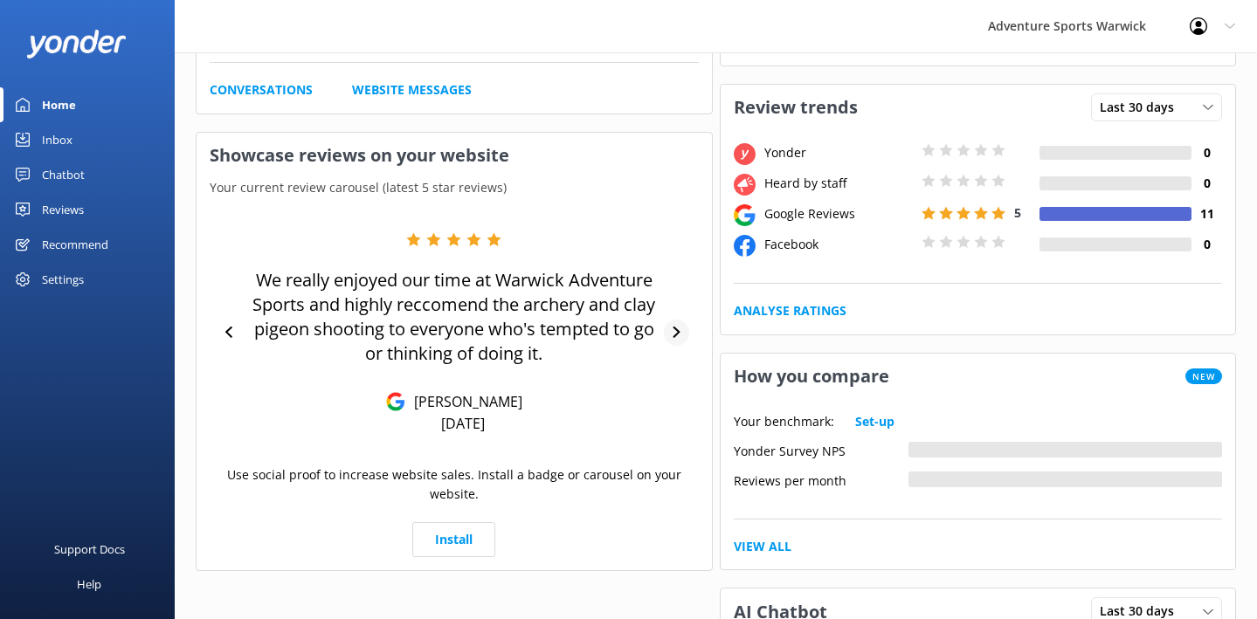 The image size is (1257, 619). Describe the element at coordinates (1141, 107) in the screenshot. I see `span: Last 30 days` at that location.